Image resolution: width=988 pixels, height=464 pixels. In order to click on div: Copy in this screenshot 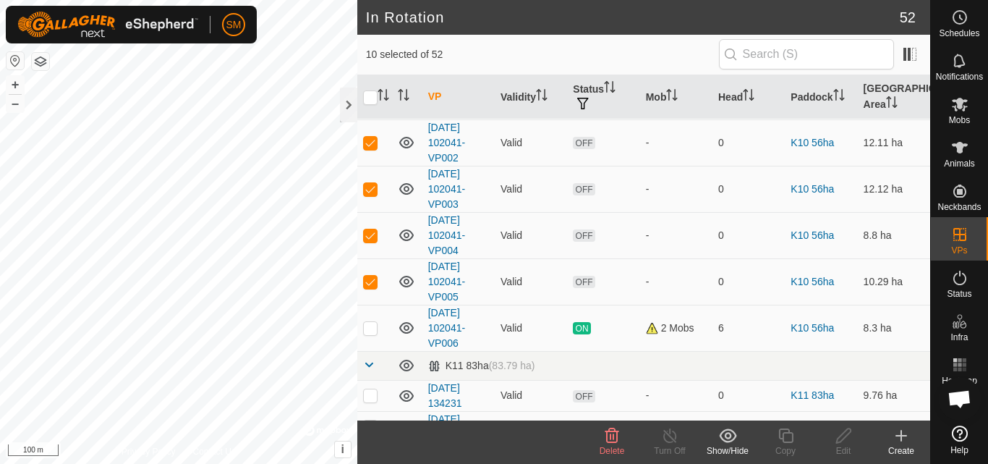, I will do `click(785, 451)`.